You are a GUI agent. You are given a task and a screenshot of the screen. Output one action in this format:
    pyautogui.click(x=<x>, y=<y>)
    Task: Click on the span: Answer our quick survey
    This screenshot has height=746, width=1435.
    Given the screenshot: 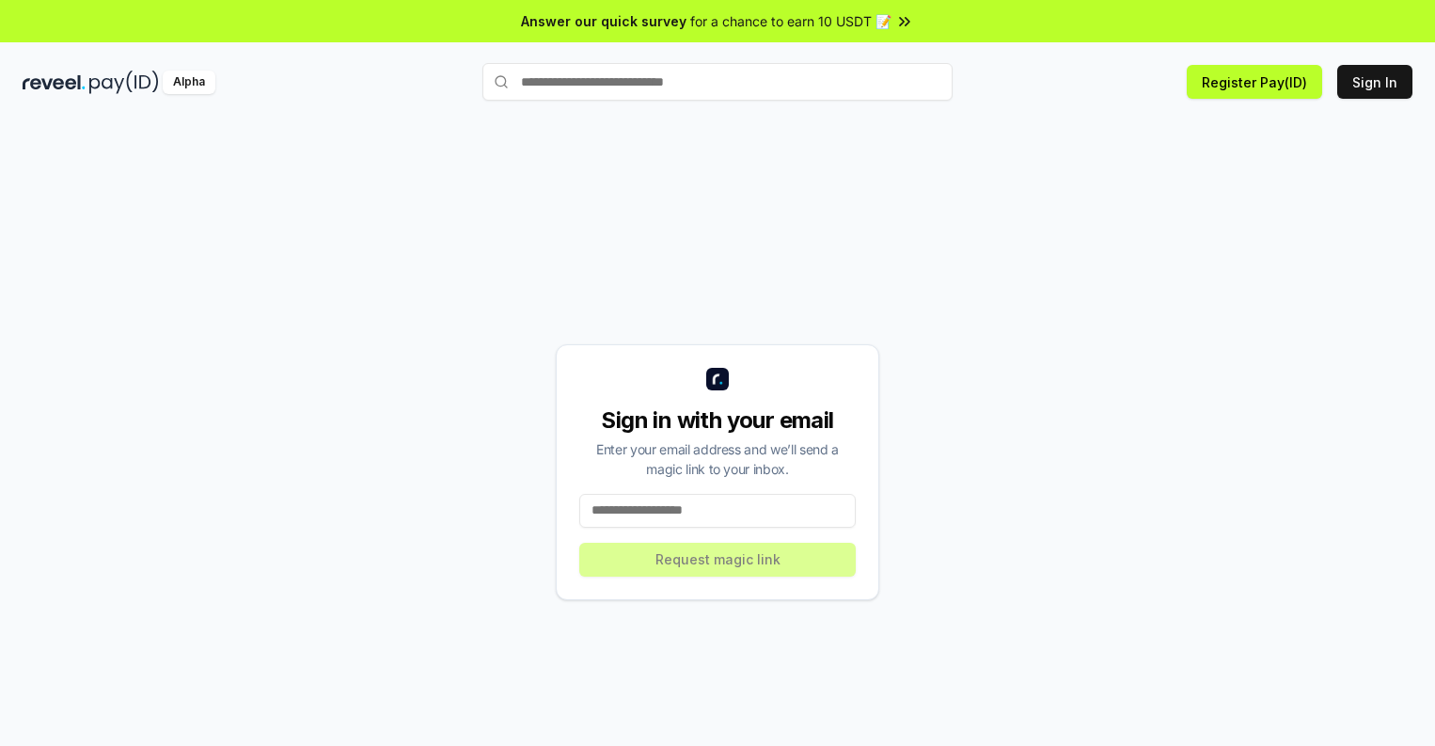 What is the action you would take?
    pyautogui.click(x=604, y=21)
    